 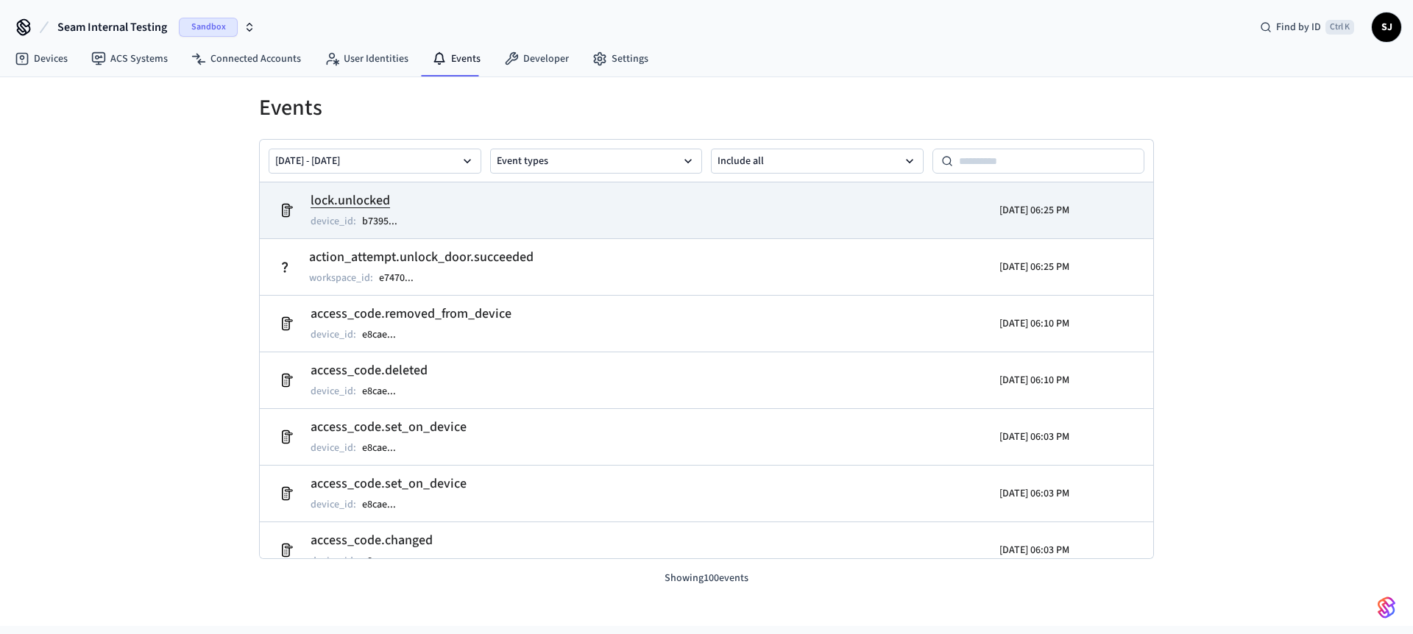 What do you see at coordinates (246, 59) in the screenshot?
I see `a: Connected Accounts` at bounding box center [246, 59].